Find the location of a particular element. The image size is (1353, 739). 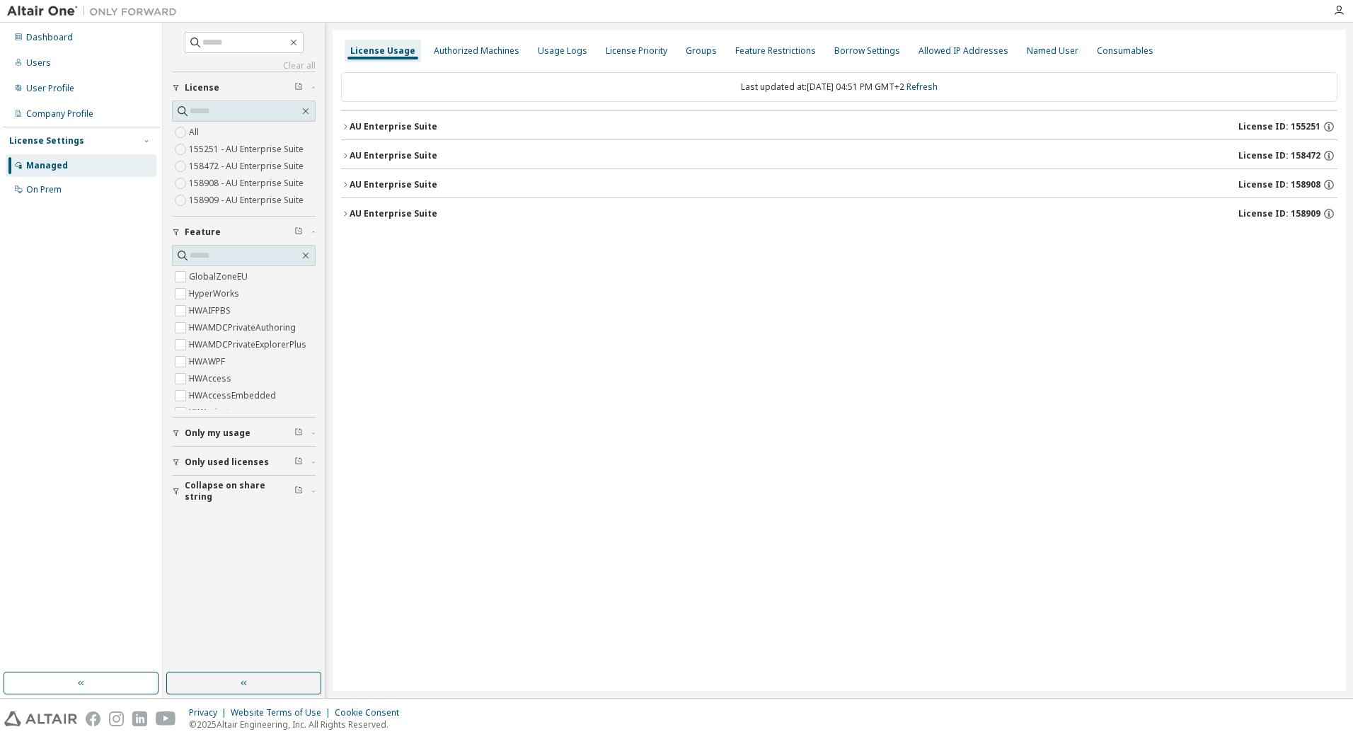

div: On Prem is located at coordinates (44, 190).